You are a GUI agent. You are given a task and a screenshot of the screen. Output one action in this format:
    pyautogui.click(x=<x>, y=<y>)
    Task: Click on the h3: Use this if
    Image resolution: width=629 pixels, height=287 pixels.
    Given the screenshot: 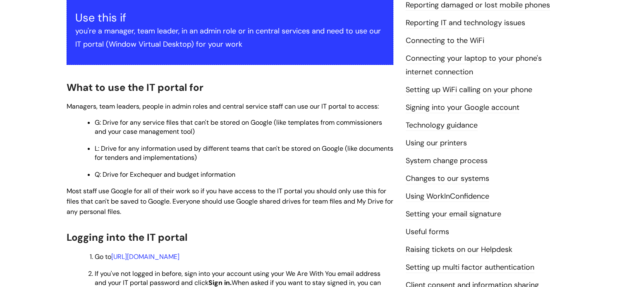 What is the action you would take?
    pyautogui.click(x=230, y=18)
    